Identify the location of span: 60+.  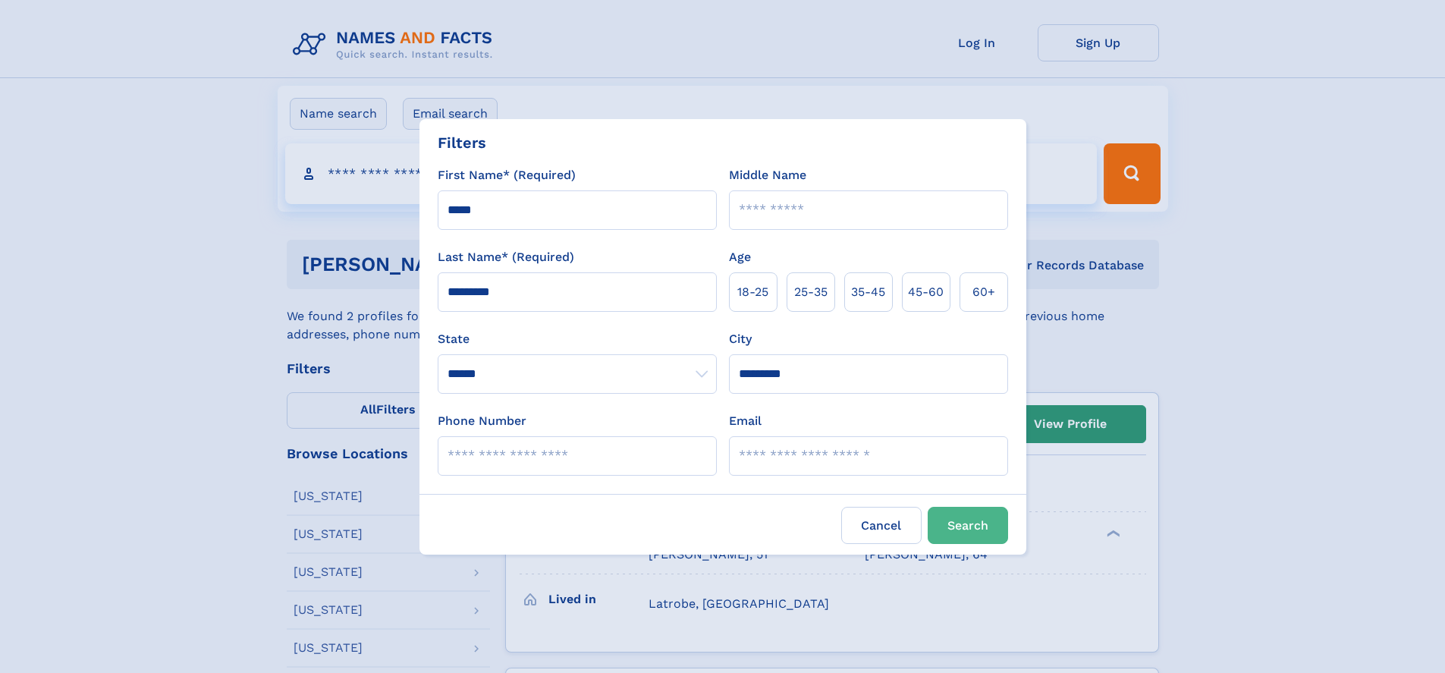
(984, 292).